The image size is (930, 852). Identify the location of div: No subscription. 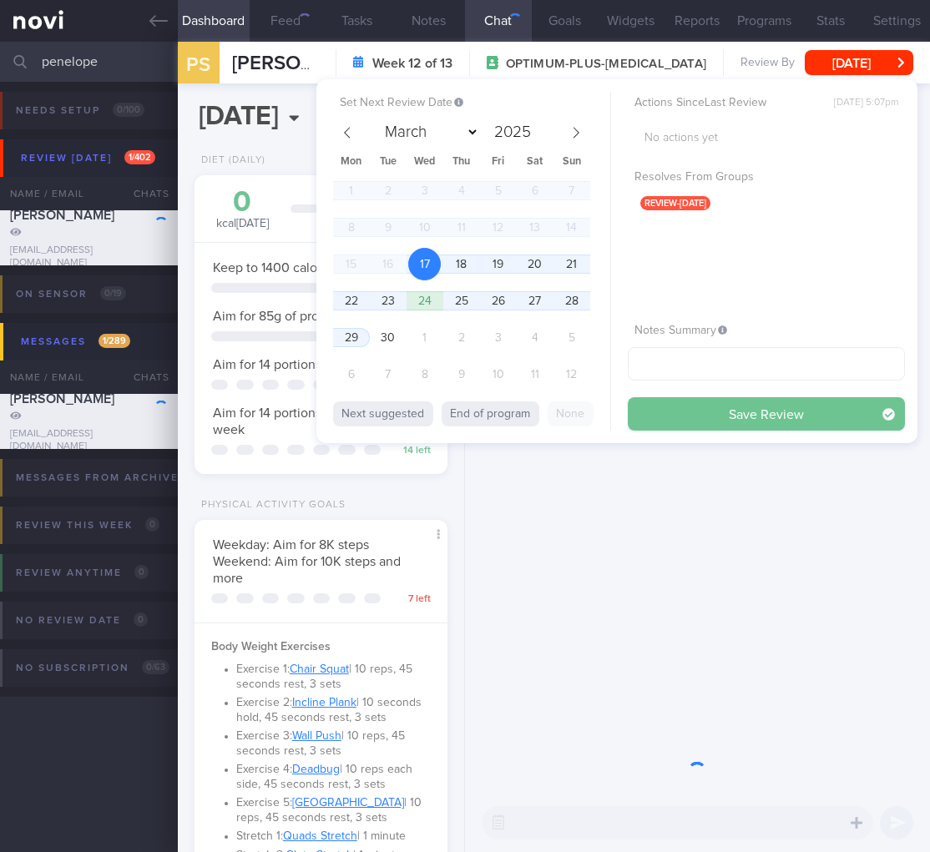
(93, 668).